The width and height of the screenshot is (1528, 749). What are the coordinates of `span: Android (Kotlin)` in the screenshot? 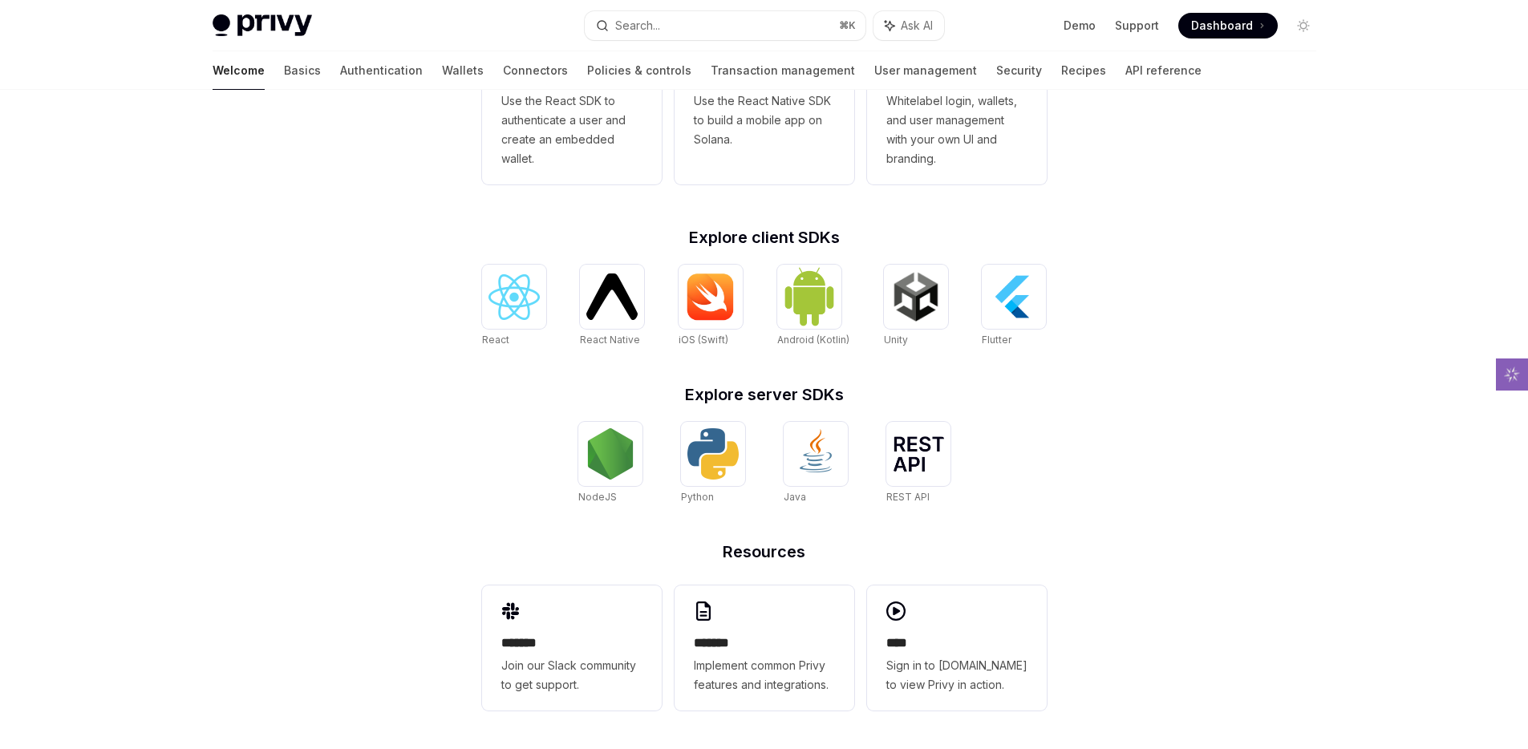 It's located at (813, 339).